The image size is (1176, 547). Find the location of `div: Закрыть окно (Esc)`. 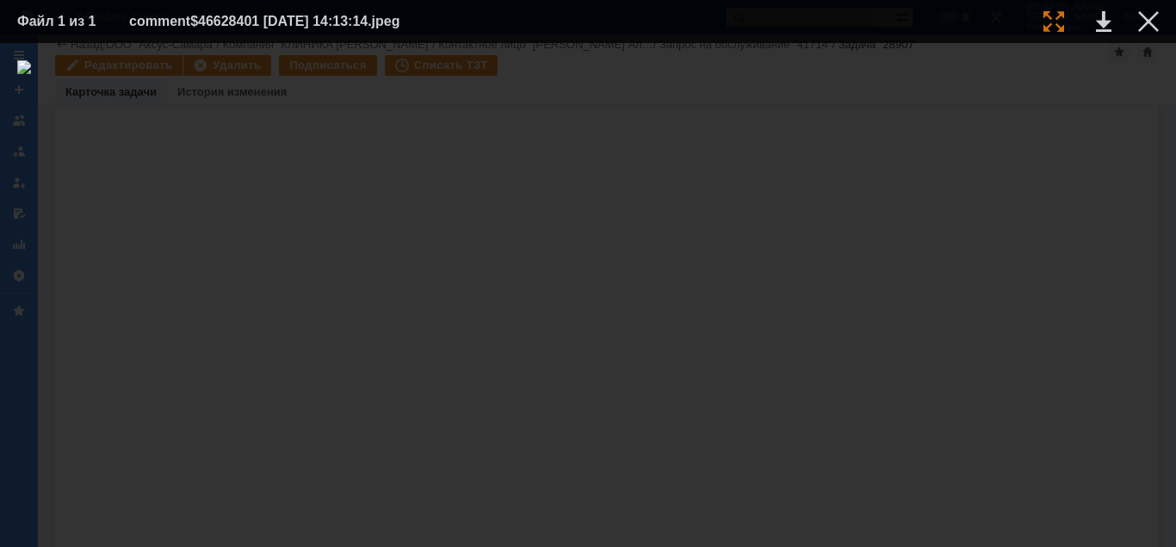

div: Закрыть окно (Esc) is located at coordinates (1149, 22).